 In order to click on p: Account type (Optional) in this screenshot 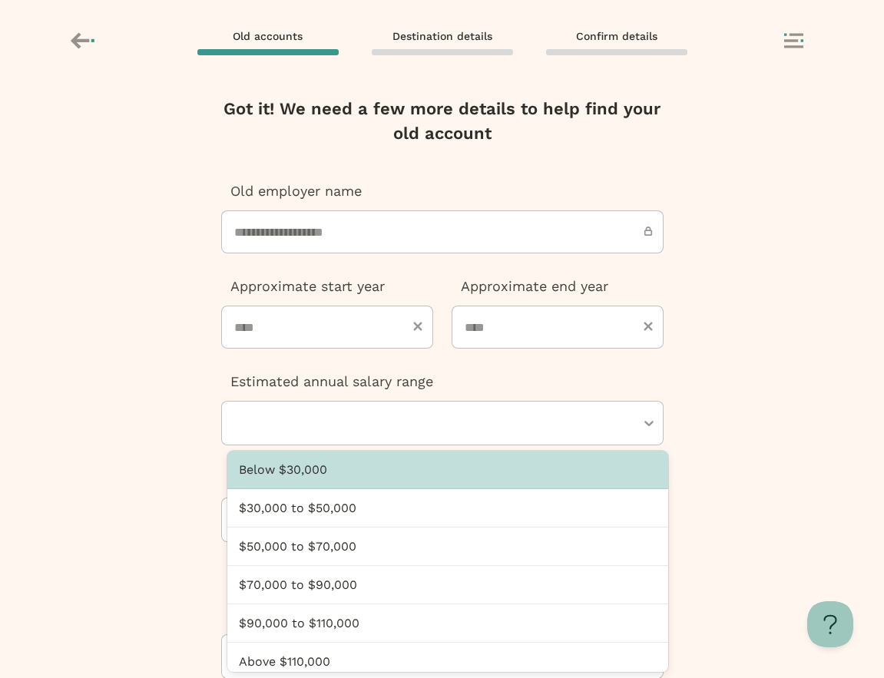, I will do `click(442, 615)`.